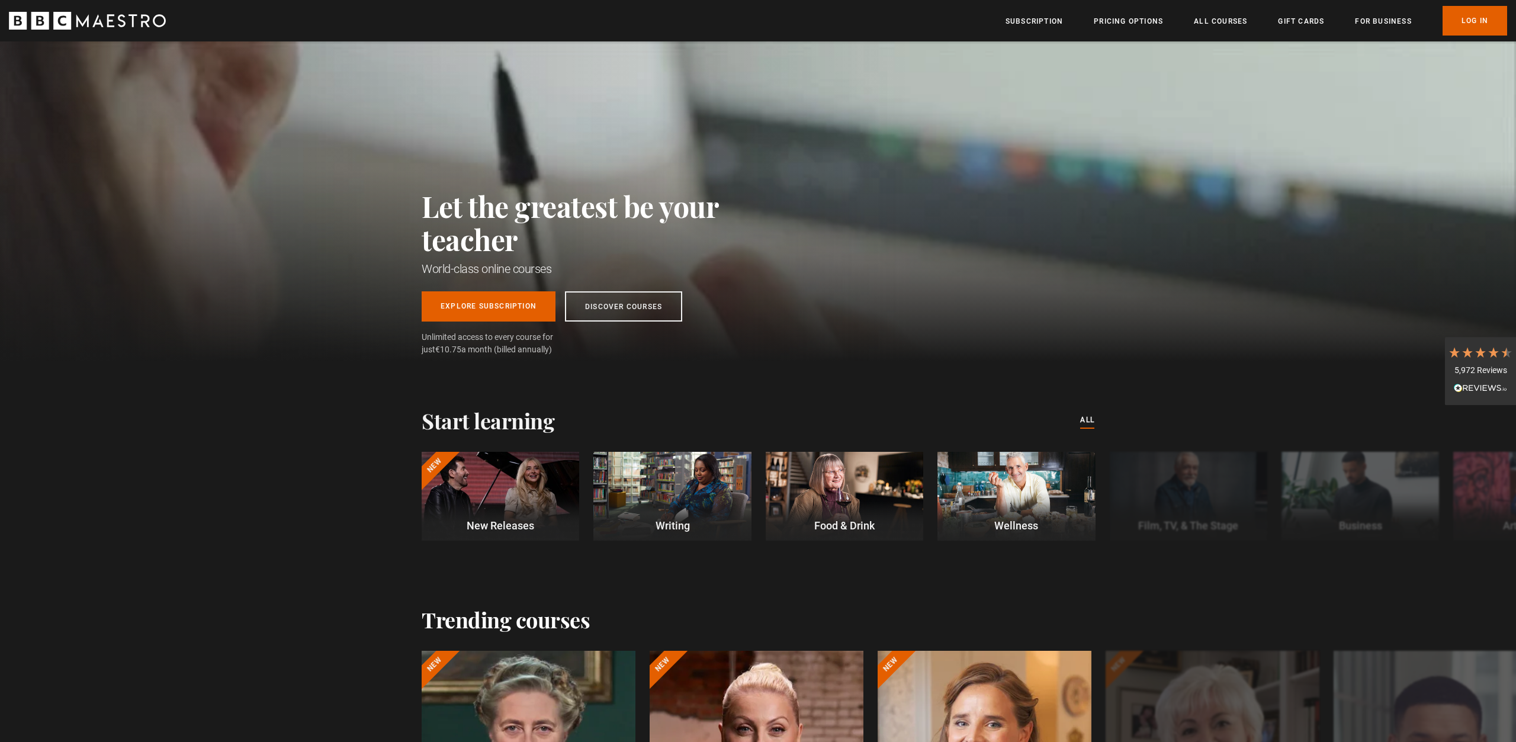  Describe the element at coordinates (1480, 388) in the screenshot. I see `img: REVIEWS.io` at that location.